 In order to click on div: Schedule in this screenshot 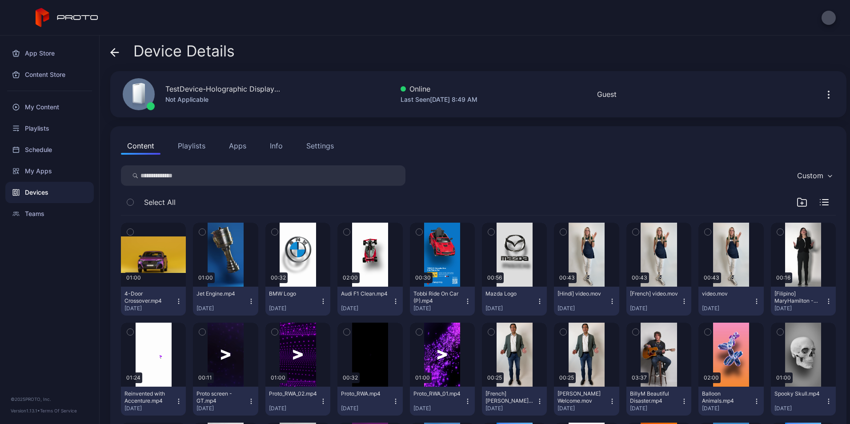, I will do `click(49, 150)`.